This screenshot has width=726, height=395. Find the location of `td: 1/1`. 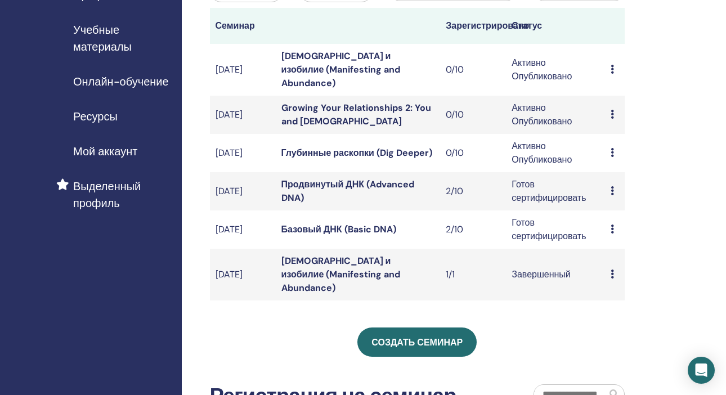

td: 1/1 is located at coordinates (473, 275).